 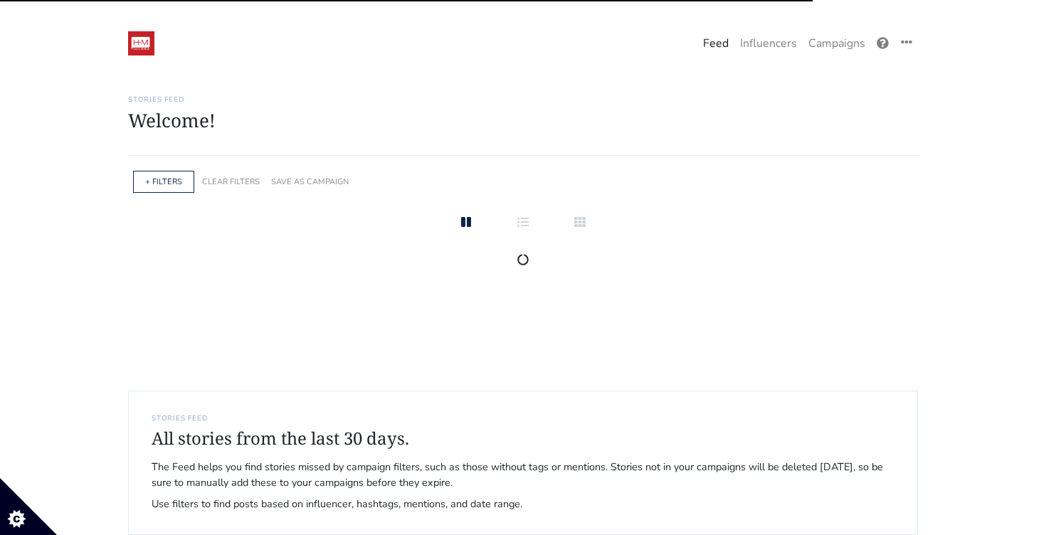 I want to click on img: 19:52:48_1547236368, so click(x=141, y=43).